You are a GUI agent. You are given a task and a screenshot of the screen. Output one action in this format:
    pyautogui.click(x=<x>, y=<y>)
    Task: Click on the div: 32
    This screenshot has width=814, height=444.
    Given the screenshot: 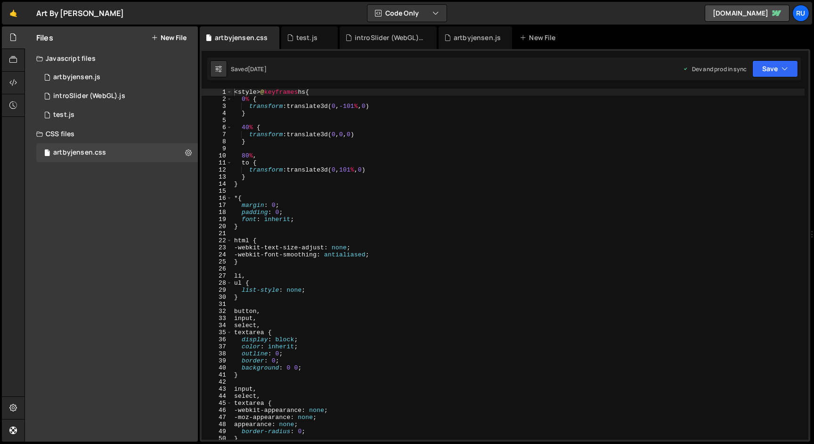 What is the action you would take?
    pyautogui.click(x=217, y=311)
    